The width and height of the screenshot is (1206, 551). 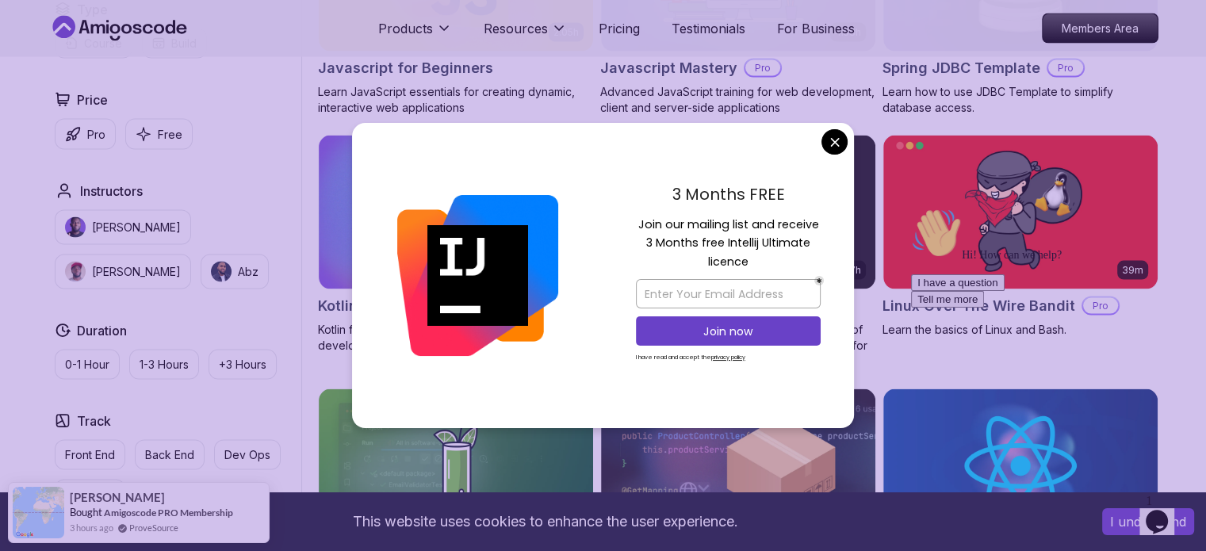 What do you see at coordinates (86, 512) in the screenshot?
I see `span: Bought` at bounding box center [86, 512].